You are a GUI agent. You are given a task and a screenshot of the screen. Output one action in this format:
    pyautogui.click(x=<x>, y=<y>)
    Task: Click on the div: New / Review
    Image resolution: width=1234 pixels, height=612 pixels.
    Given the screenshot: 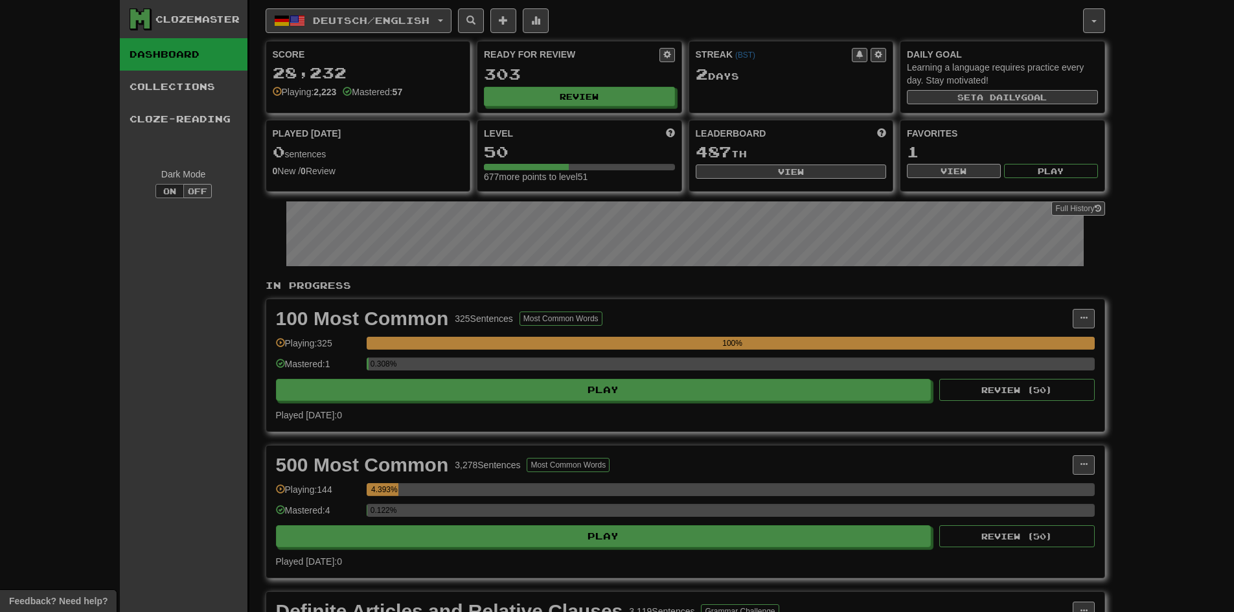 What is the action you would take?
    pyautogui.click(x=368, y=171)
    